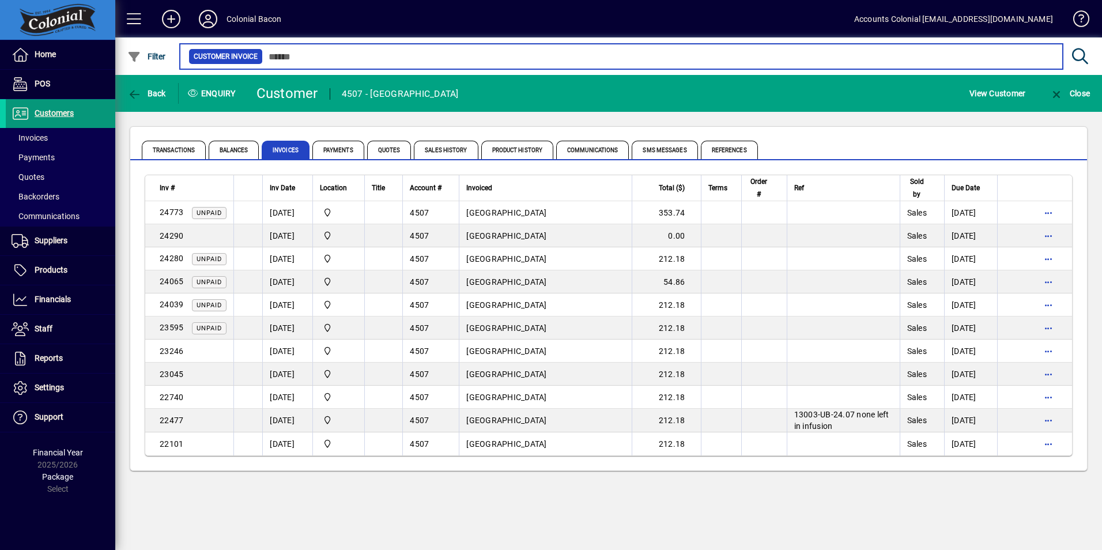 The width and height of the screenshot is (1102, 550). Describe the element at coordinates (383, 188) in the screenshot. I see `div: Title` at that location.